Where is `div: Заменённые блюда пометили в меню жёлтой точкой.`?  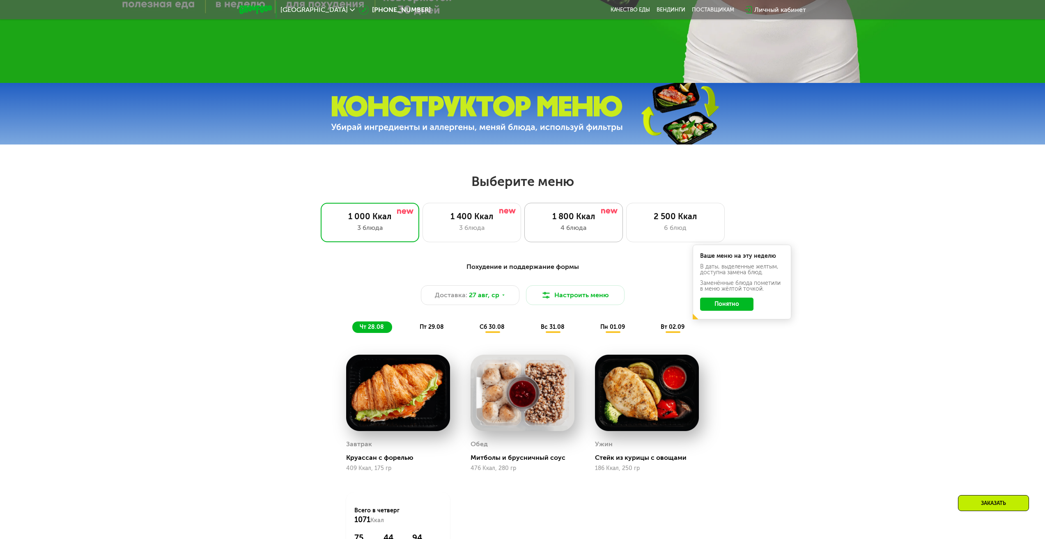
div: Заменённые блюда пометили в меню жёлтой точкой. is located at coordinates (742, 286).